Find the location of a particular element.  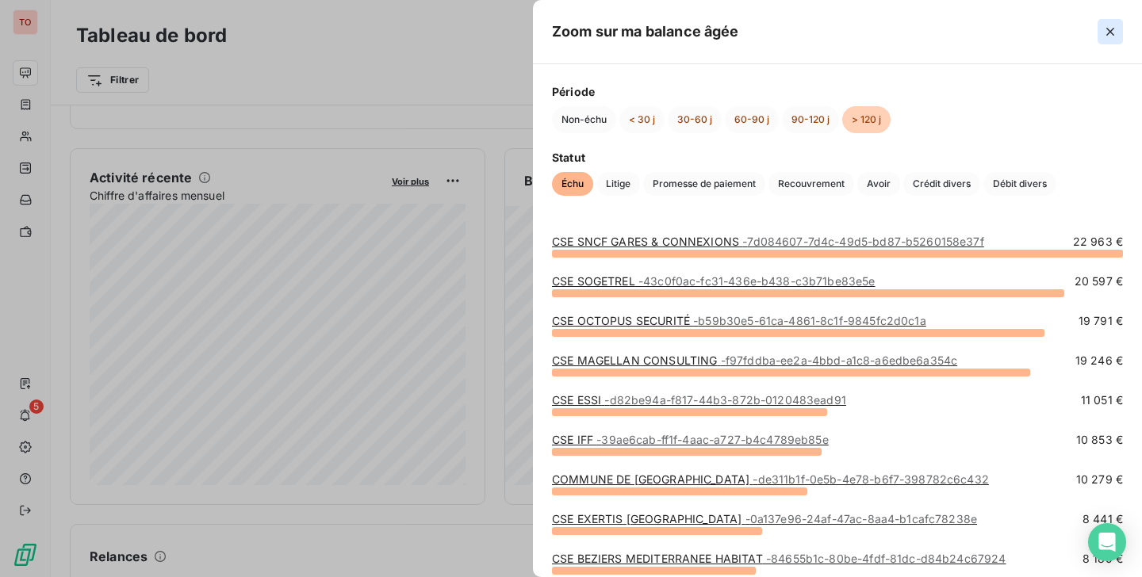

span: Échu is located at coordinates (572, 184).